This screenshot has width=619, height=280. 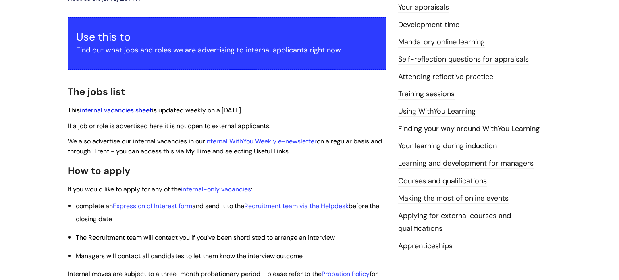 What do you see at coordinates (227, 213) in the screenshot?
I see `span: and send it to the before the c` at bounding box center [227, 213].